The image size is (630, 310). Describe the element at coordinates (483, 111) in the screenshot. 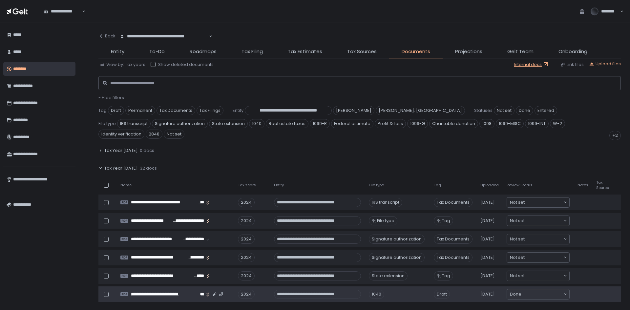

I see `span: Statuses` at that location.